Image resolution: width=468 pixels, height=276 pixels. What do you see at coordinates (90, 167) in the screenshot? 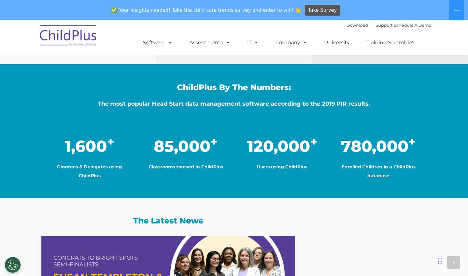
I see `span: Grantees & Delegates using` at bounding box center [90, 167].